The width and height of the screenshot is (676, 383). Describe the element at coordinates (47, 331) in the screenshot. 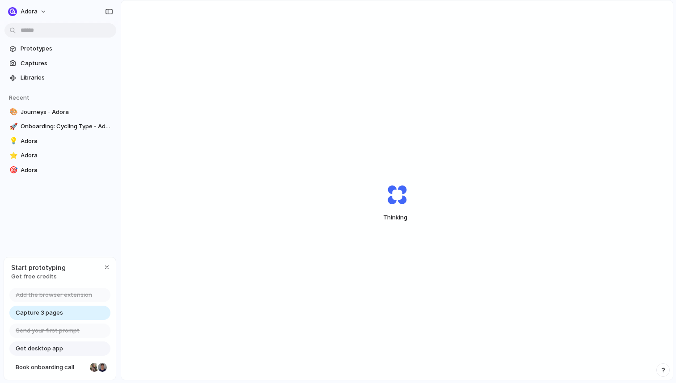

I see `span: Send your first prompt` at that location.